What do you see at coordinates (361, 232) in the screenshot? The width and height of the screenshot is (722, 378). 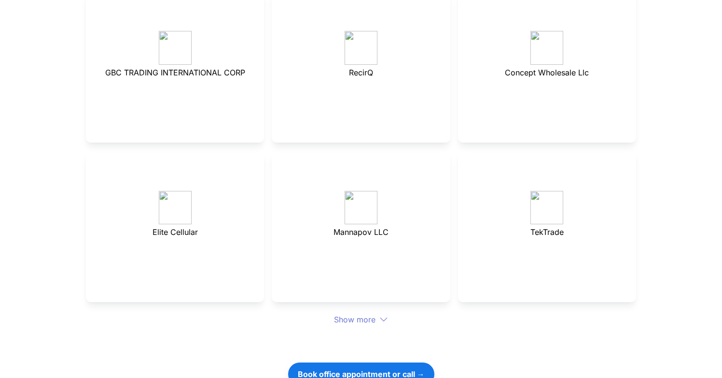 I see `span: Mannapov LLC` at bounding box center [361, 232].